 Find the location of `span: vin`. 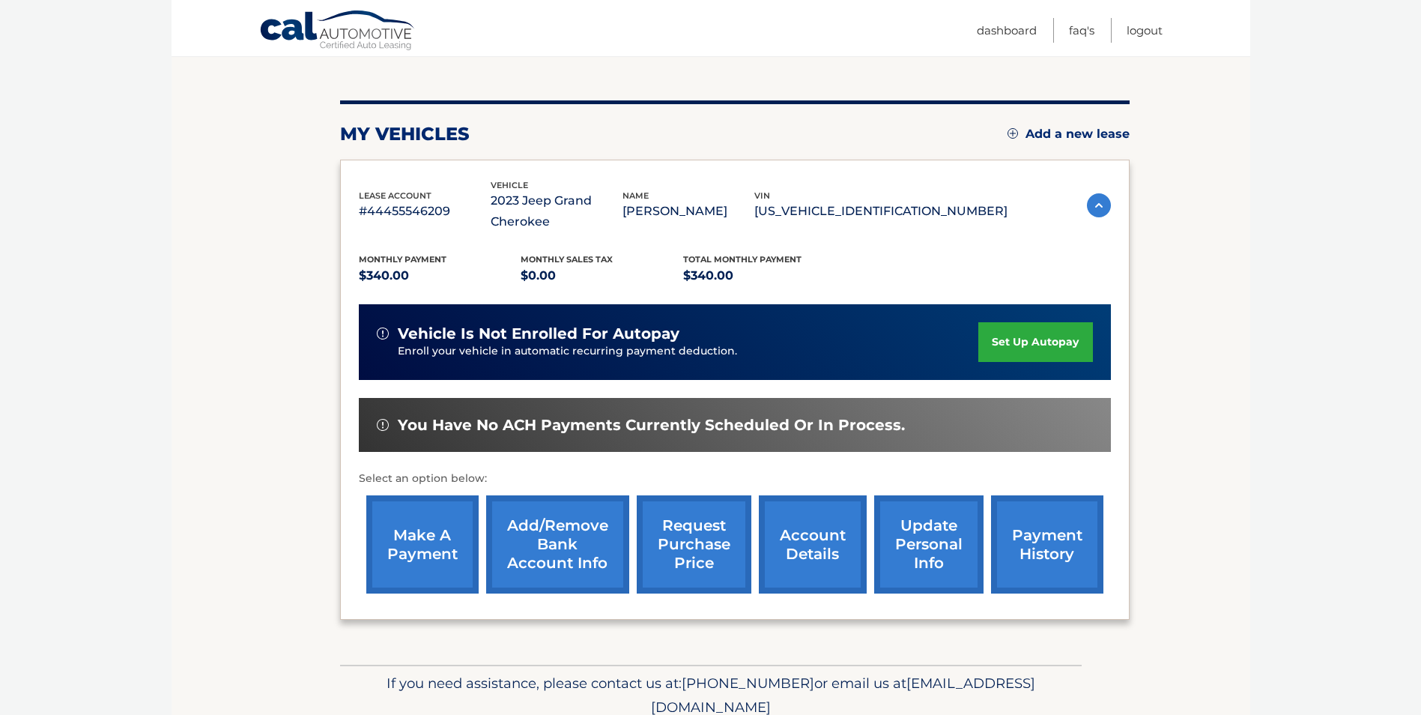

span: vin is located at coordinates (762, 196).